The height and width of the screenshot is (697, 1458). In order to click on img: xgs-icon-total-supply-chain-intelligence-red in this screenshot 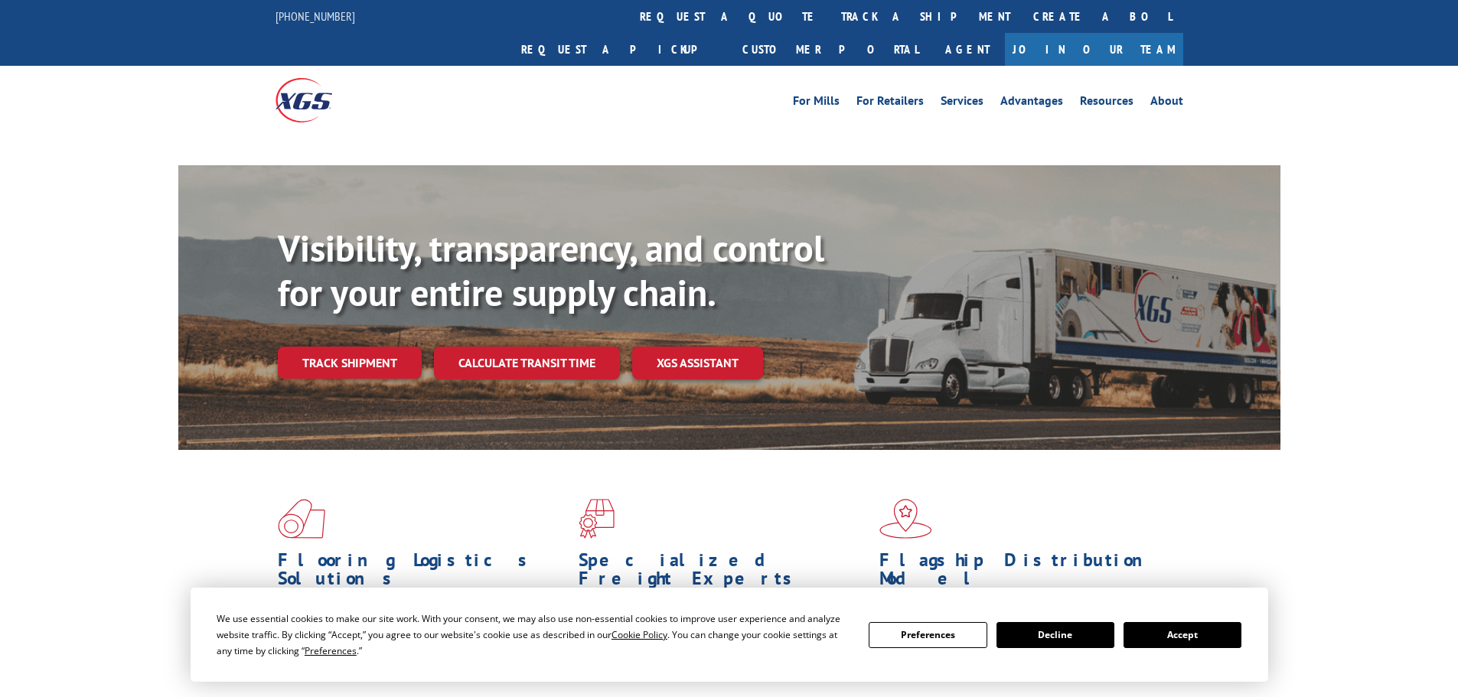, I will do `click(301, 519)`.